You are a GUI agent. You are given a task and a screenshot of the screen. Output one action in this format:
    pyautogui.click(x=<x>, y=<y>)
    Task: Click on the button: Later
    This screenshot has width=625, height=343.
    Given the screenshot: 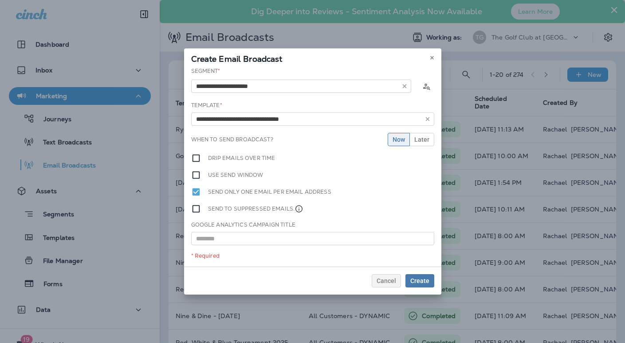 What is the action you would take?
    pyautogui.click(x=422, y=139)
    